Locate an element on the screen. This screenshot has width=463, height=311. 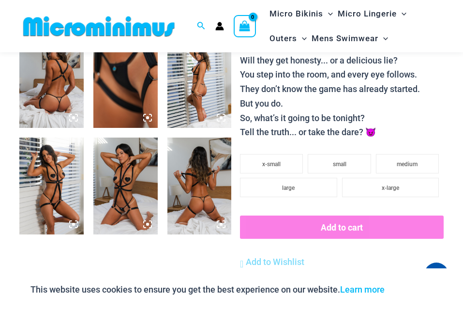
img: MM SHOP LOGO FLAT is located at coordinates (99, 26).